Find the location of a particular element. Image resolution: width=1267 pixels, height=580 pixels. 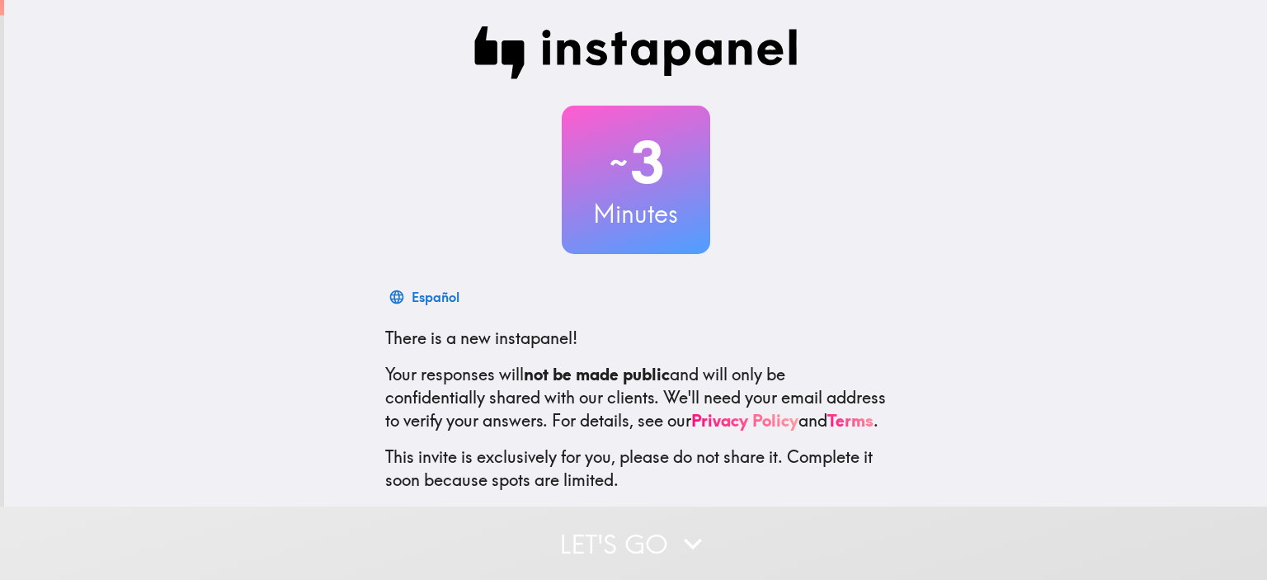

a: Privacy Policy is located at coordinates (745, 420).